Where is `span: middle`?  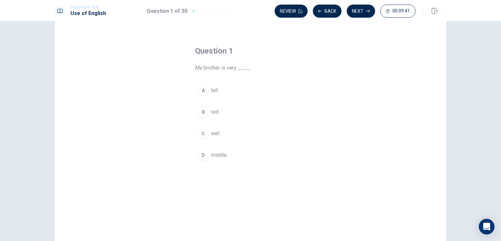
span: middle is located at coordinates (219, 155).